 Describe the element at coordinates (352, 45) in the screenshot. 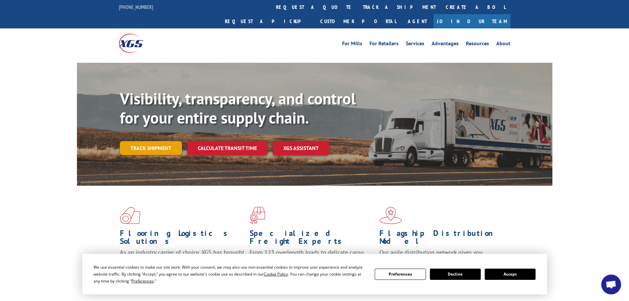

I see `a: For Mills` at that location.